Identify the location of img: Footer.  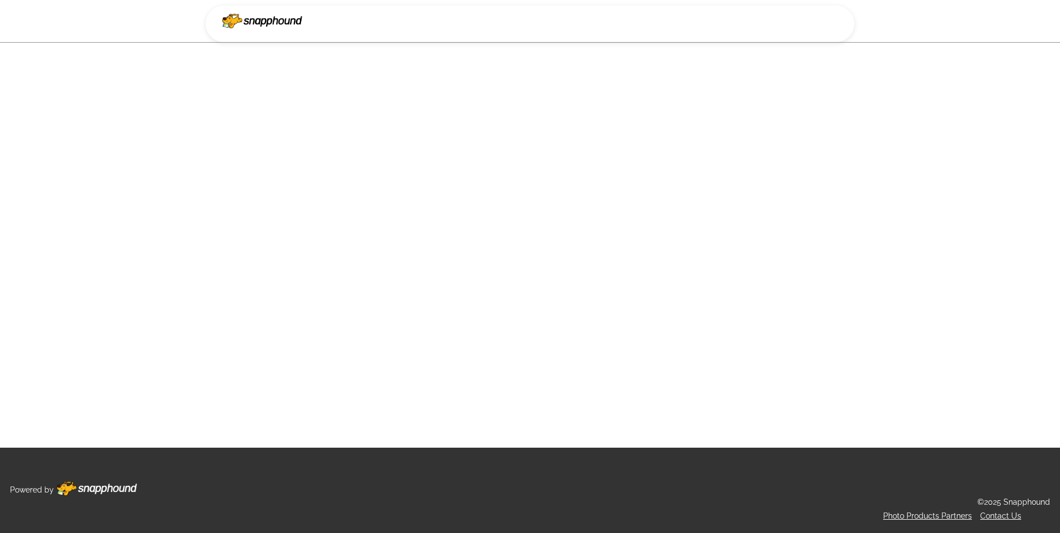
(96, 489).